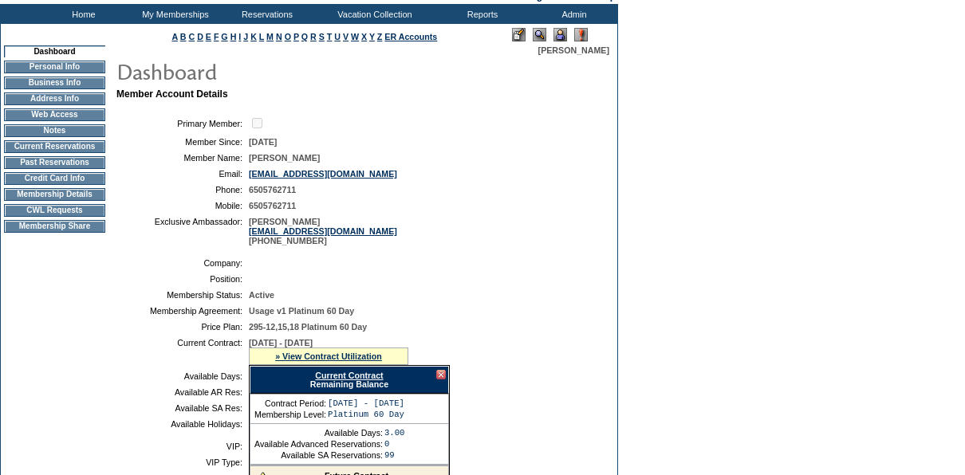 The width and height of the screenshot is (965, 475). What do you see at coordinates (54, 131) in the screenshot?
I see `td: Notes` at bounding box center [54, 131].